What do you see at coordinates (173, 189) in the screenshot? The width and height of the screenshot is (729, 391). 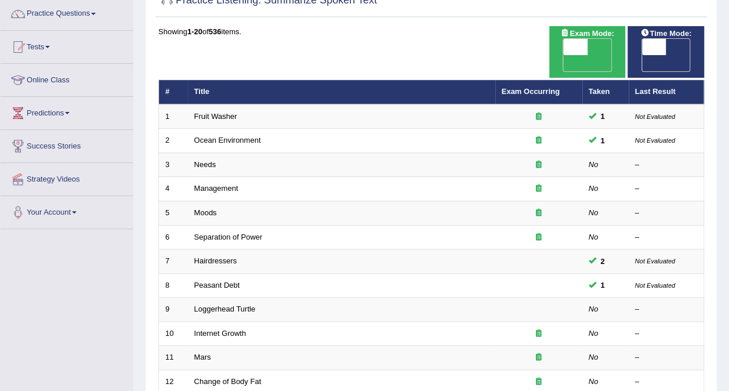 I see `td: 4` at bounding box center [173, 189].